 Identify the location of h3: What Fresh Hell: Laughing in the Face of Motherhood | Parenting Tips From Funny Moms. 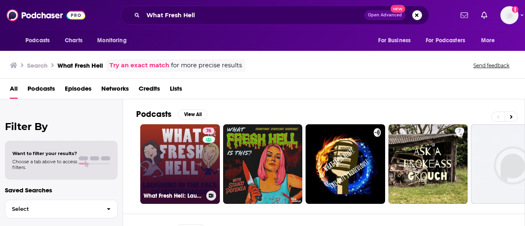
(173, 196).